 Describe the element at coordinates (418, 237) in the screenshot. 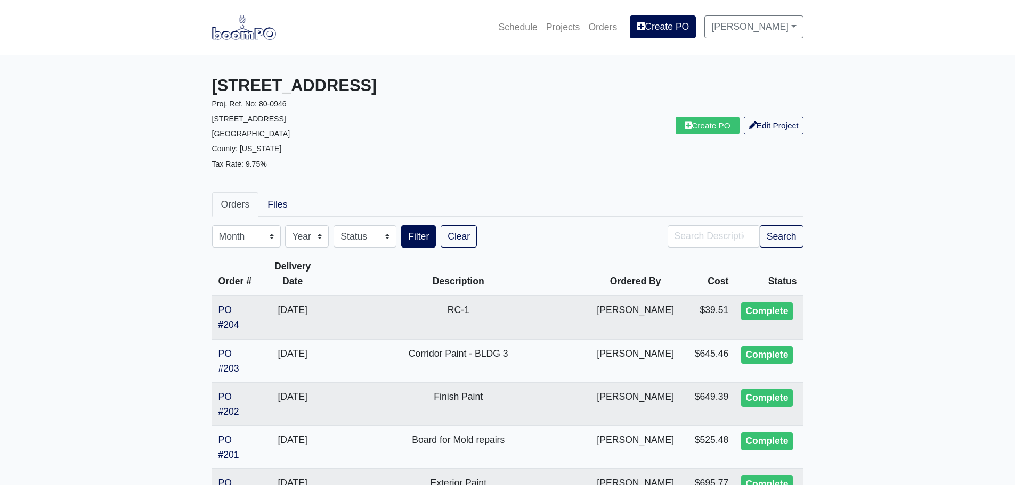

I see `button: Filter` at that location.